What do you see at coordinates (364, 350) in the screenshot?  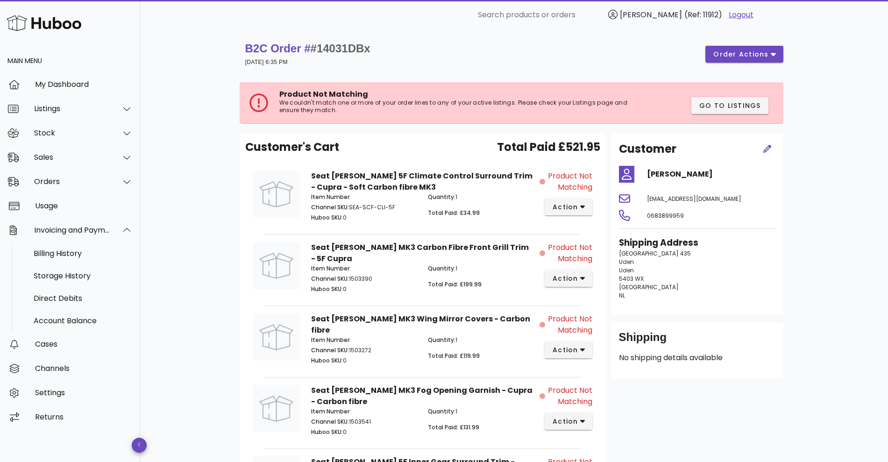 I see `p: 1503272` at bounding box center [364, 350].